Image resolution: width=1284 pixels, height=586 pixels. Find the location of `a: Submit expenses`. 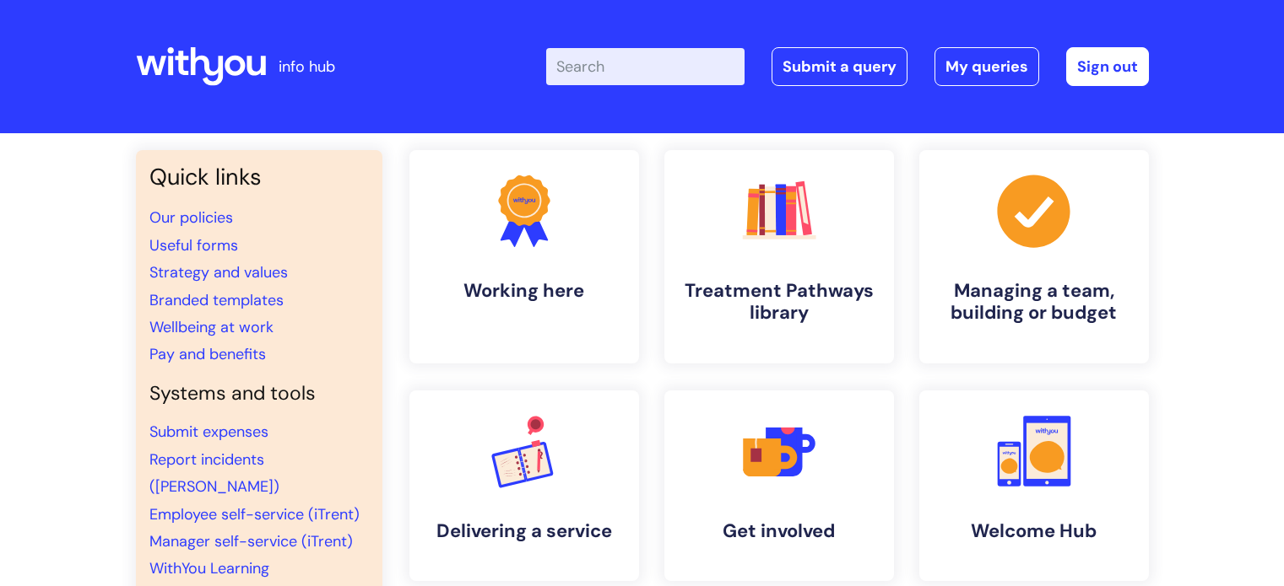

a: Submit expenses is located at coordinates (208, 432).